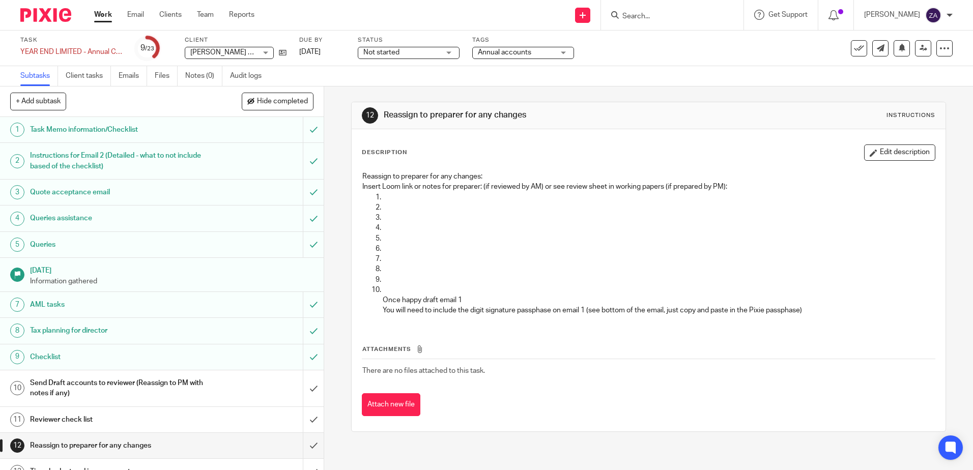 The image size is (973, 470). What do you see at coordinates (387, 349) in the screenshot?
I see `span: Attachments` at bounding box center [387, 349].